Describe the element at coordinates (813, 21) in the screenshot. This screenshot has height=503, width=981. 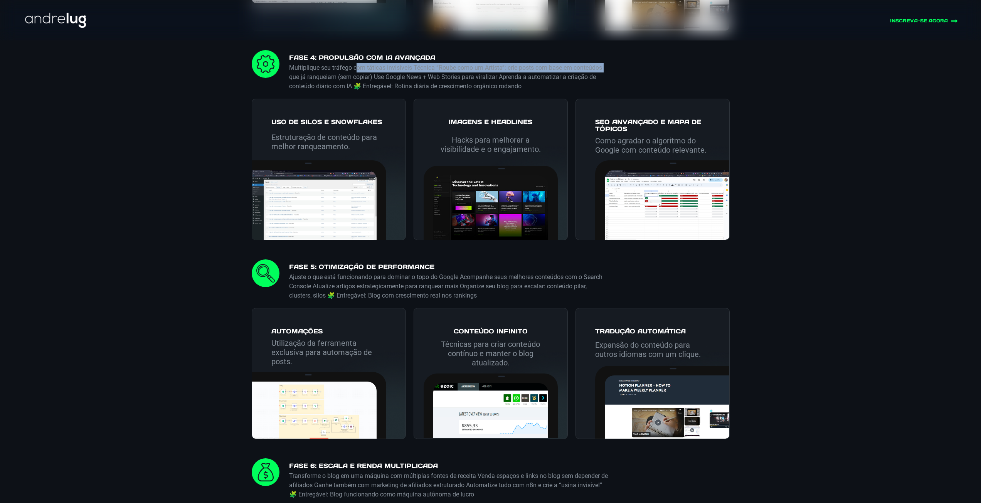
I see `a: INSCREVA-SE AGORA` at that location.